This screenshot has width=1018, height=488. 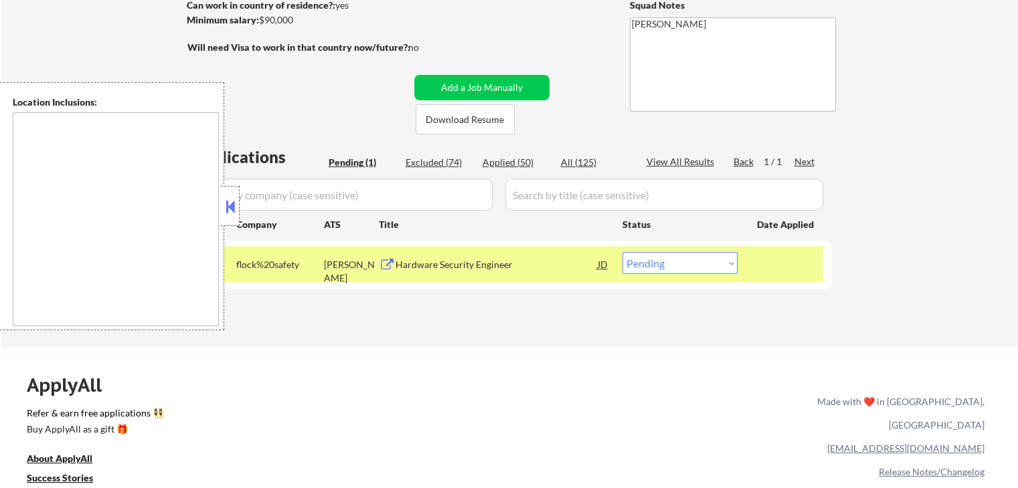 What do you see at coordinates (223, 19) in the screenshot?
I see `strong: Minimum salary:` at bounding box center [223, 19].